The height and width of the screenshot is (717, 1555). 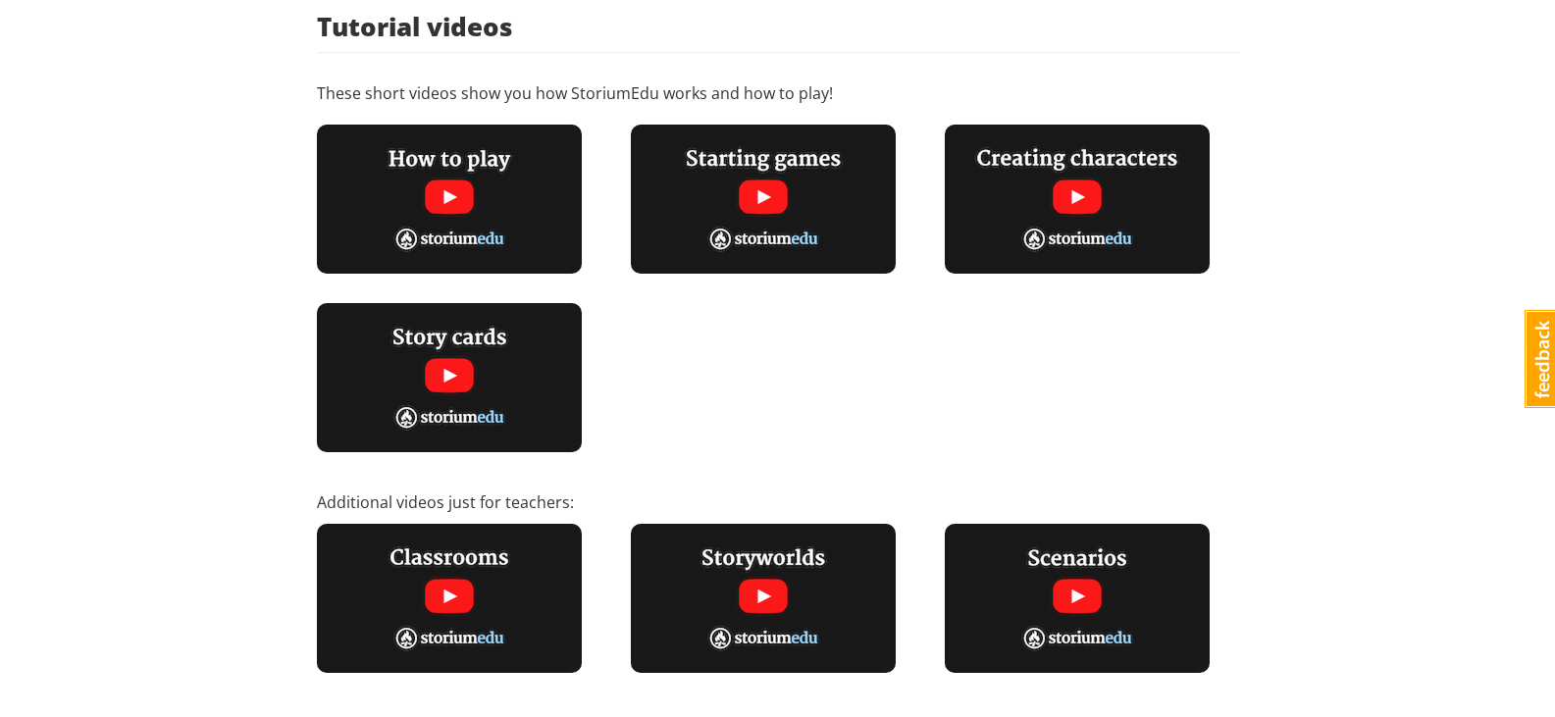 I want to click on img: Creating your own storyworlds, so click(x=763, y=598).